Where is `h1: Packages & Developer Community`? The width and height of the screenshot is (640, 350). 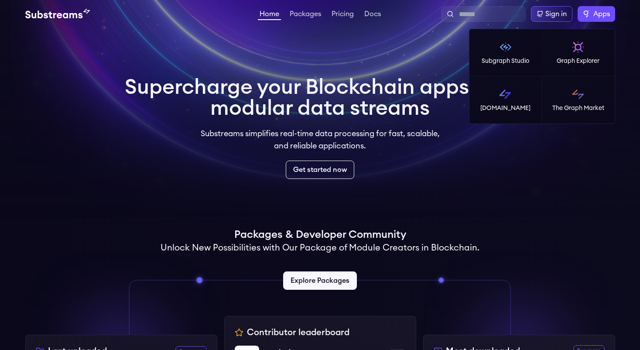
h1: Packages & Developer Community is located at coordinates (320, 235).